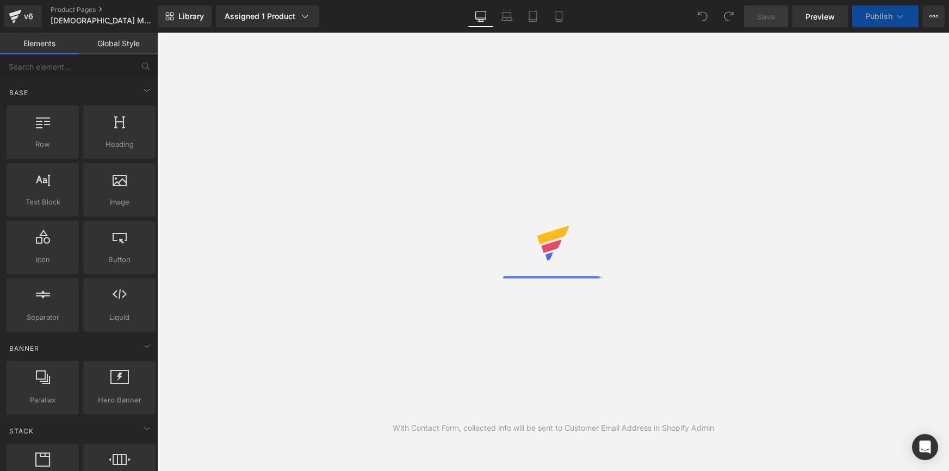 Image resolution: width=949 pixels, height=471 pixels. What do you see at coordinates (553, 428) in the screenshot?
I see `div: With Contact Form, collected info will be sent to Customer Email Address in Shopify Admin` at bounding box center [553, 428].